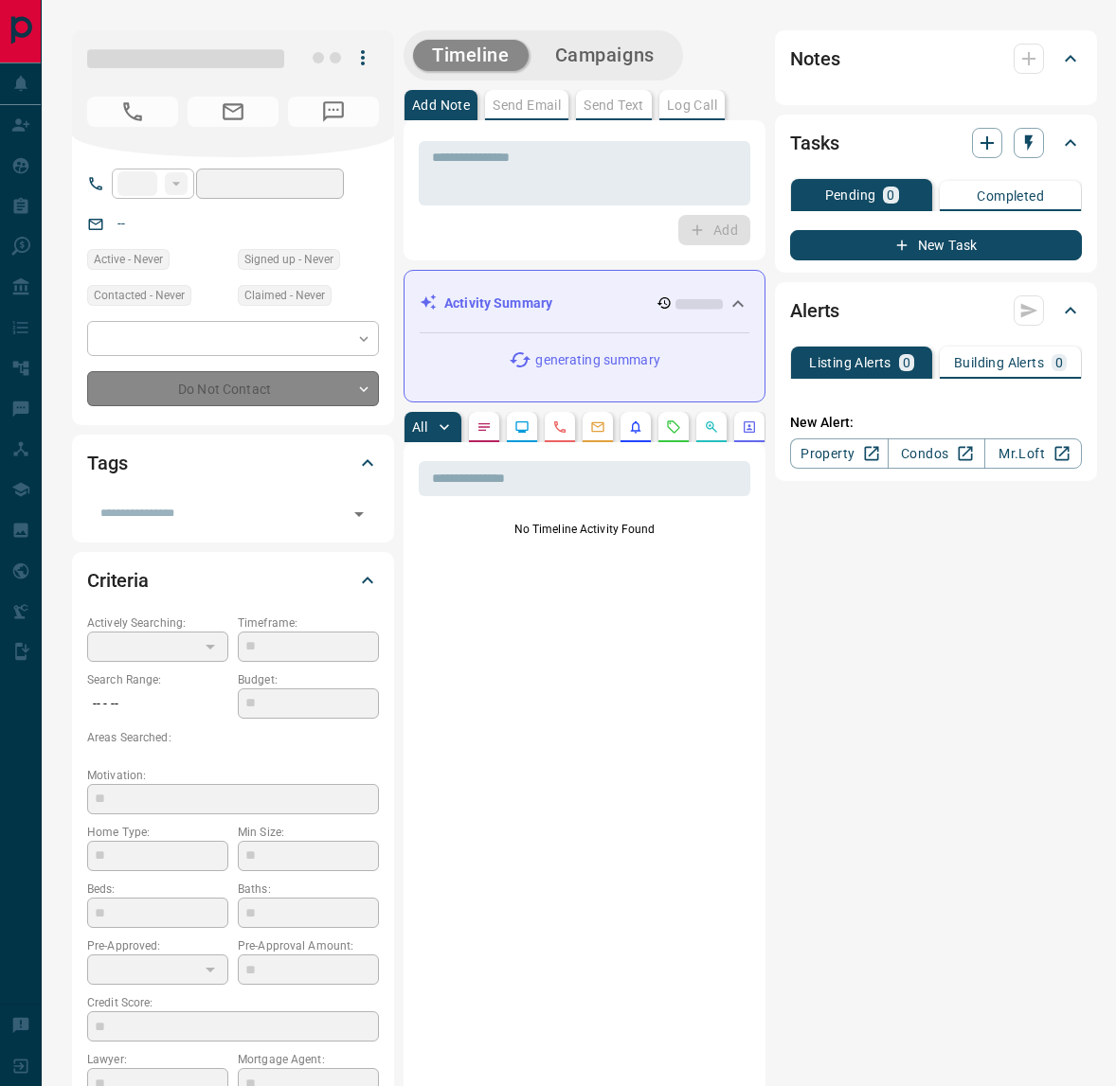 Image resolution: width=1116 pixels, height=1086 pixels. What do you see at coordinates (815, 311) in the screenshot?
I see `h2: Alerts` at bounding box center [815, 311].